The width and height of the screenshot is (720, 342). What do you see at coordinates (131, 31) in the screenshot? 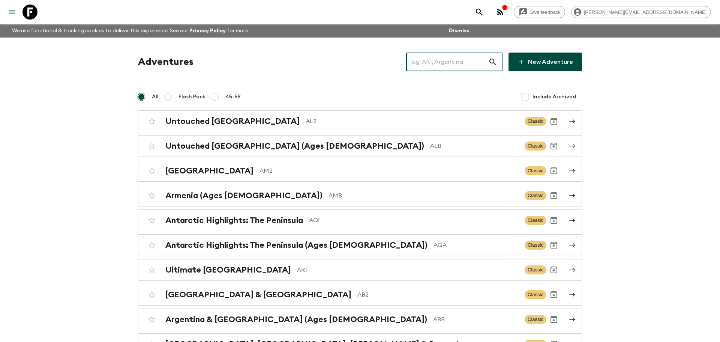
I see `p: We use functional & tracking cookies to deliver this experience. See our for more.` at bounding box center [131, 31].